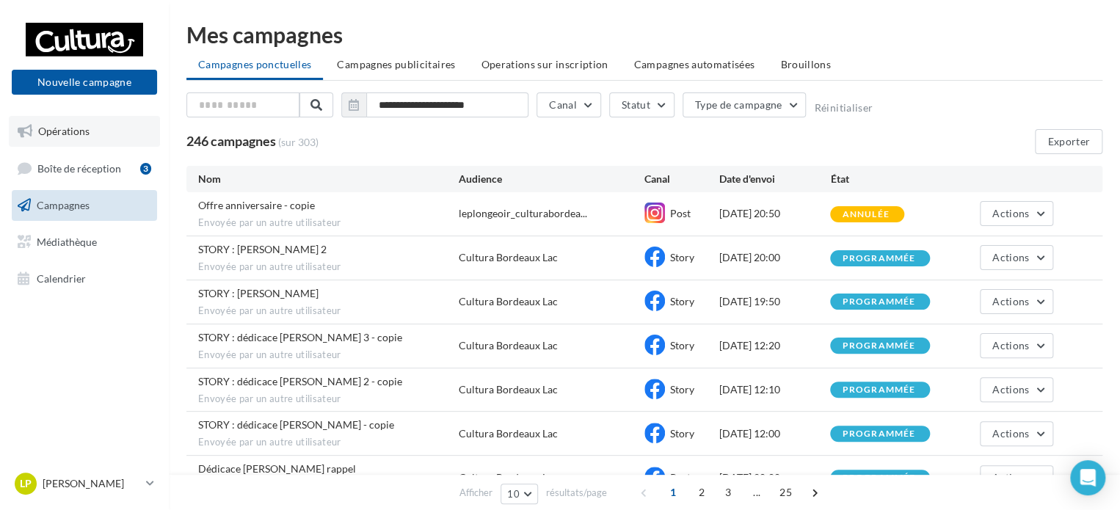 The height and width of the screenshot is (510, 1120). What do you see at coordinates (673, 493) in the screenshot?
I see `span: 1` at bounding box center [673, 493].